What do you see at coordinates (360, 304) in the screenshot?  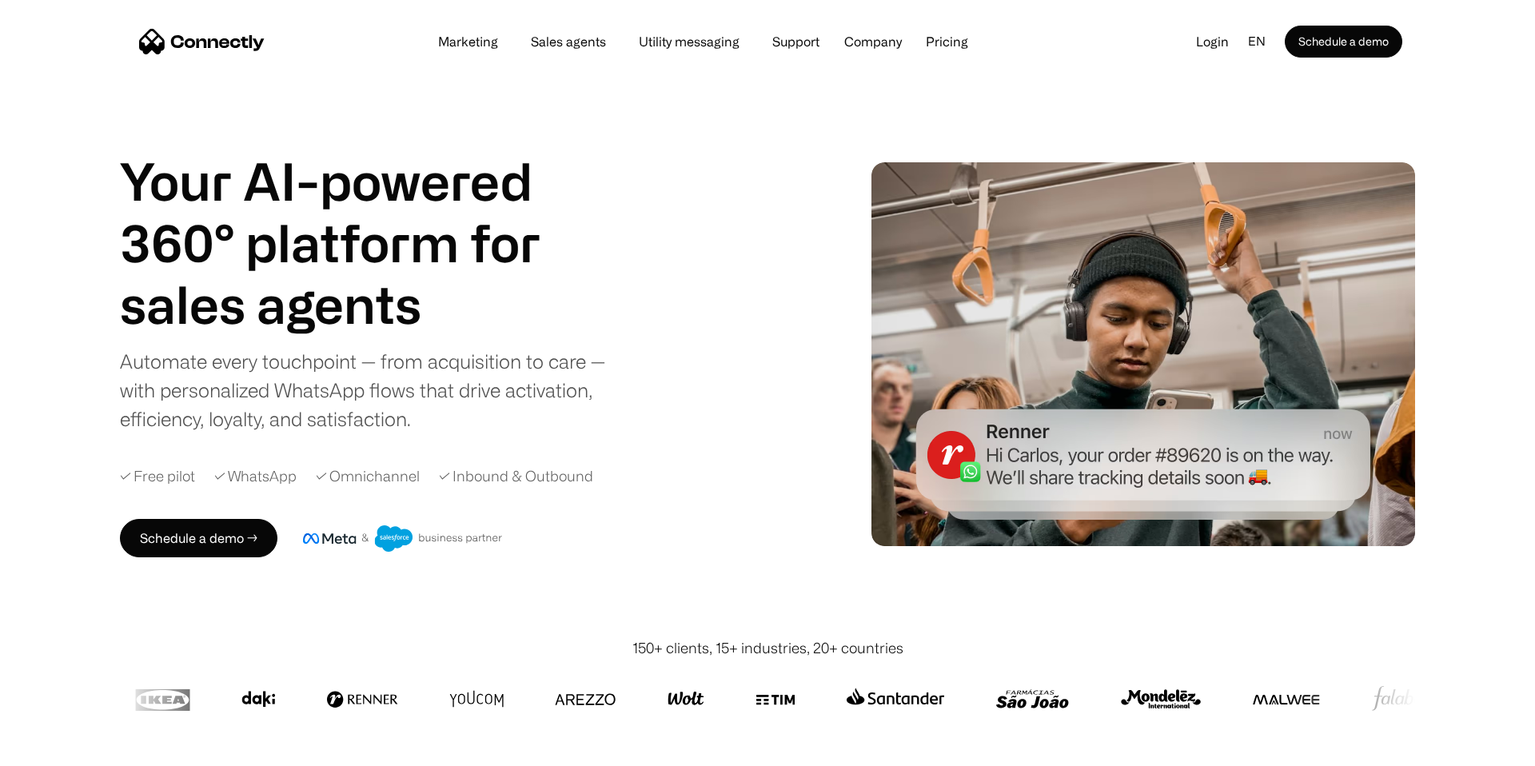 I see `div: 1 of 4` at bounding box center [360, 304].